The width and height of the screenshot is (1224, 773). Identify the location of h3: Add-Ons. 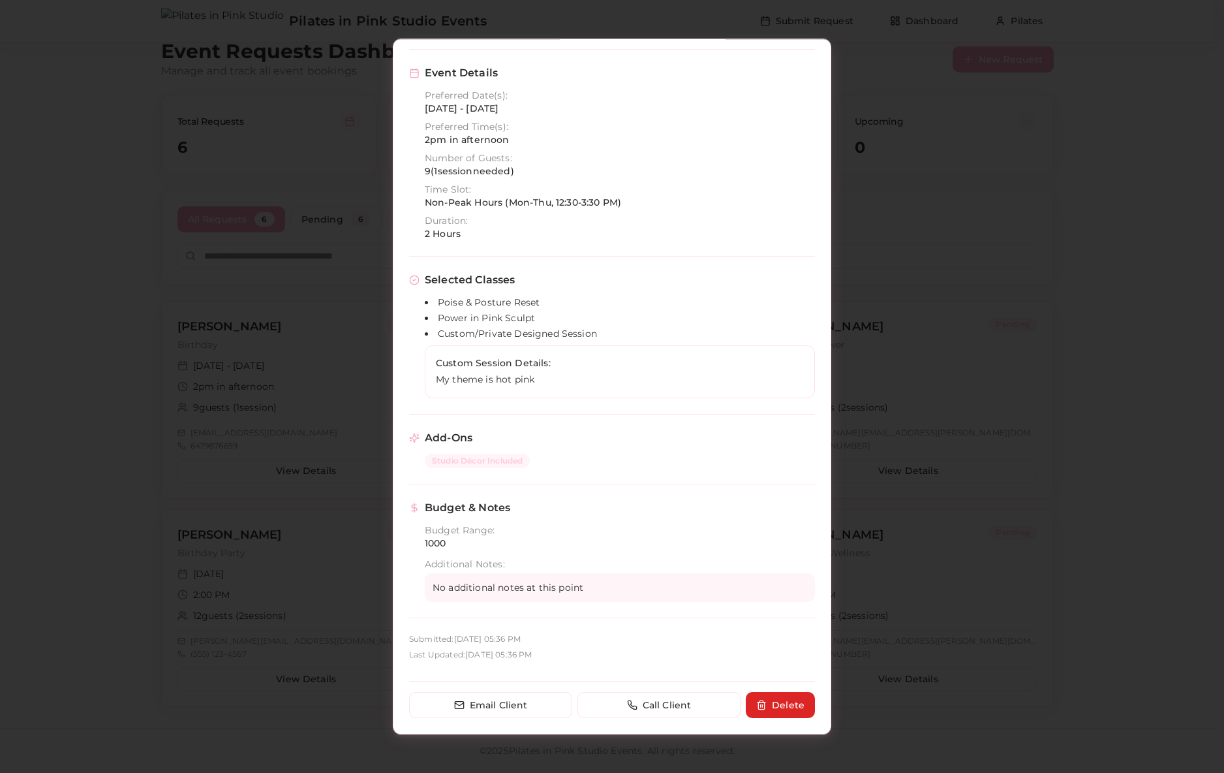
(612, 438).